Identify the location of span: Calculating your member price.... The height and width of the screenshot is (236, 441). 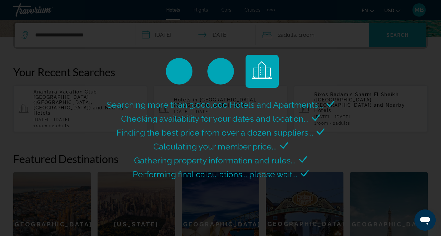
(215, 147).